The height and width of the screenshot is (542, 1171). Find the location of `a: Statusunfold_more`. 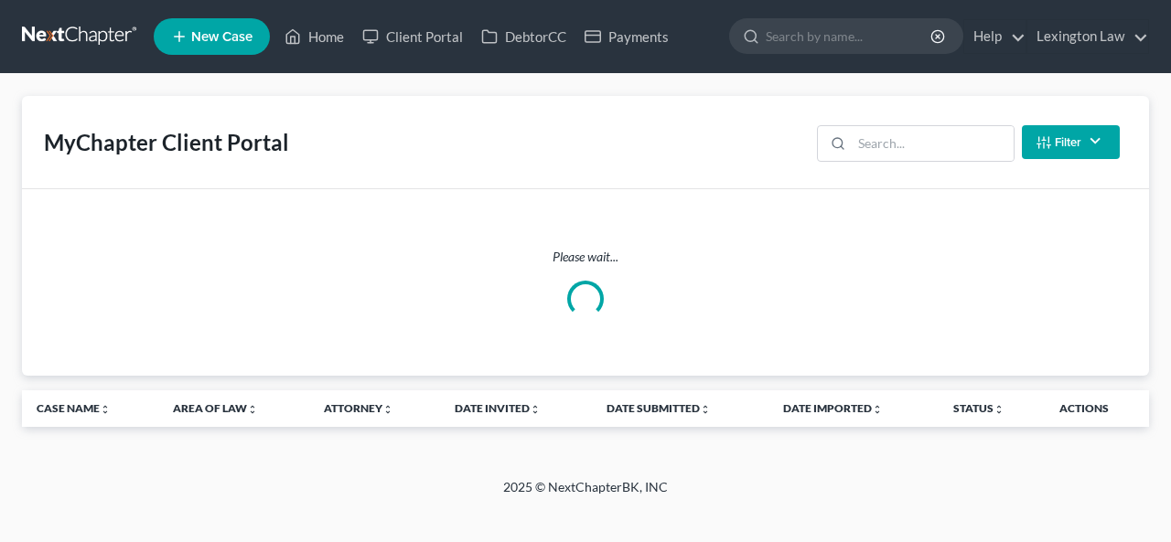

a: Statusunfold_more is located at coordinates (979, 408).